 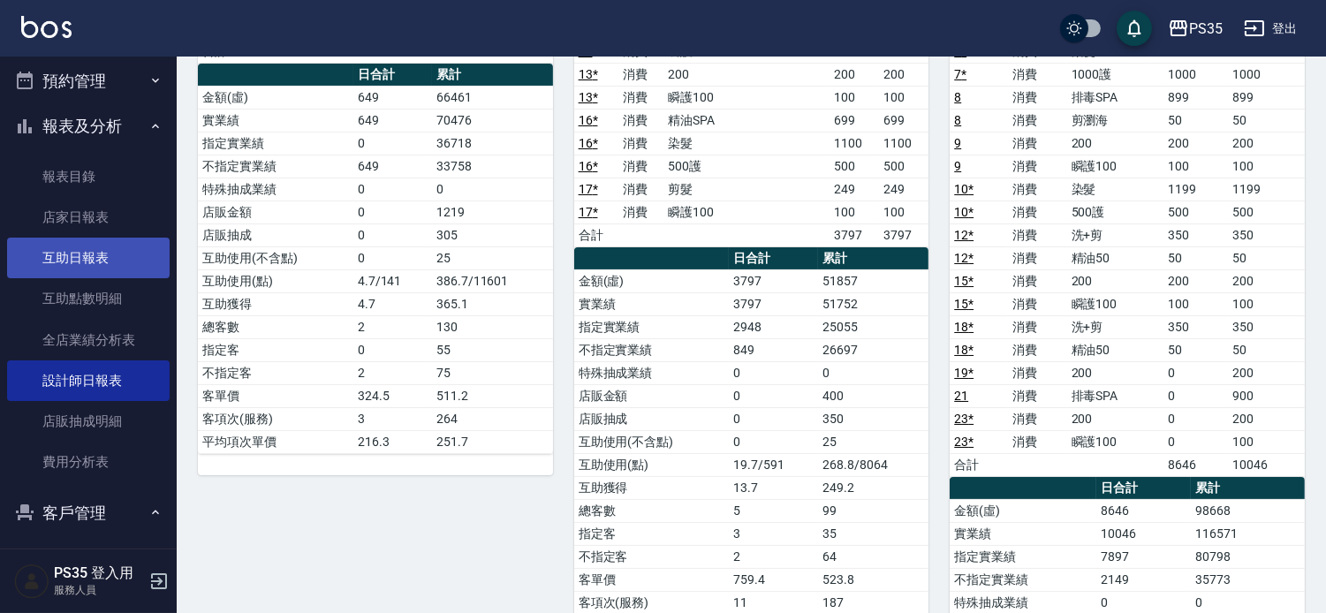 What do you see at coordinates (88, 513) in the screenshot?
I see `button: 客戶管理` at bounding box center [88, 513].